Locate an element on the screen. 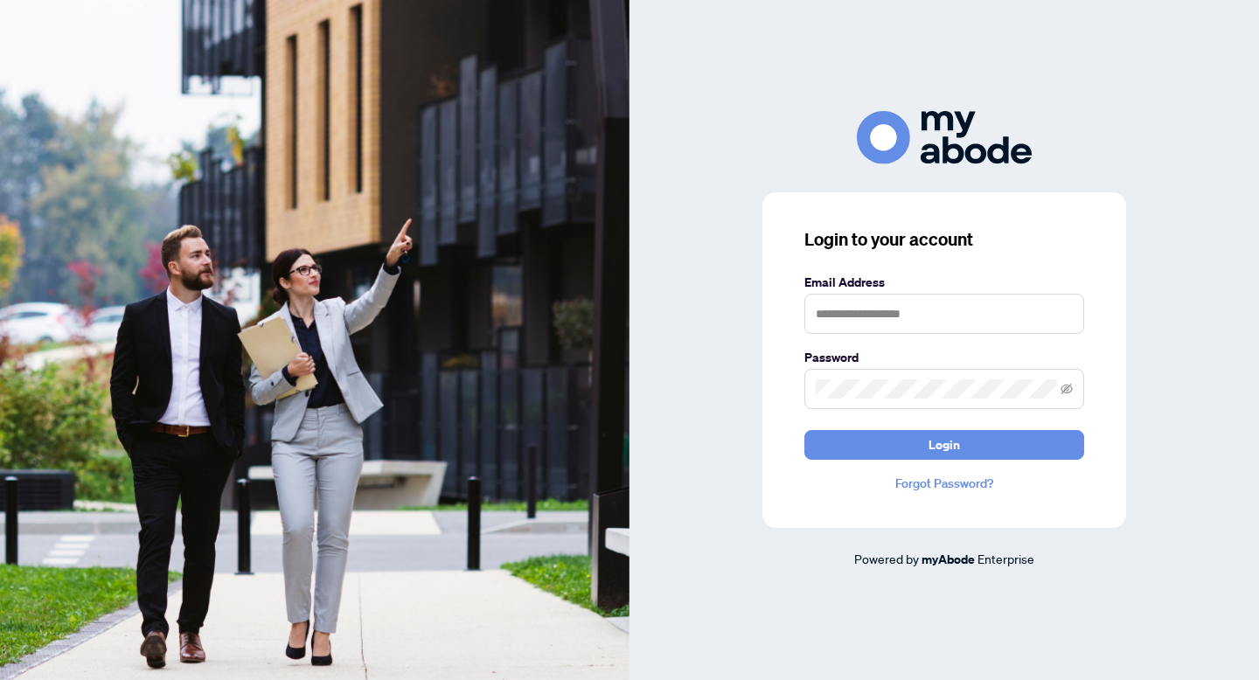 This screenshot has width=1259, height=680. label: Password is located at coordinates (944, 357).